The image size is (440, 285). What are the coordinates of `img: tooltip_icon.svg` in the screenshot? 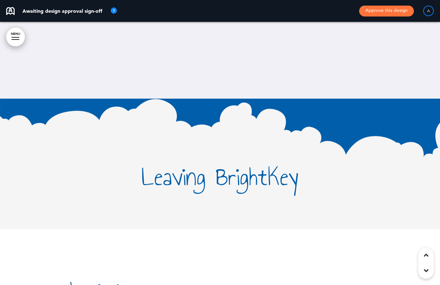 It's located at (114, 11).